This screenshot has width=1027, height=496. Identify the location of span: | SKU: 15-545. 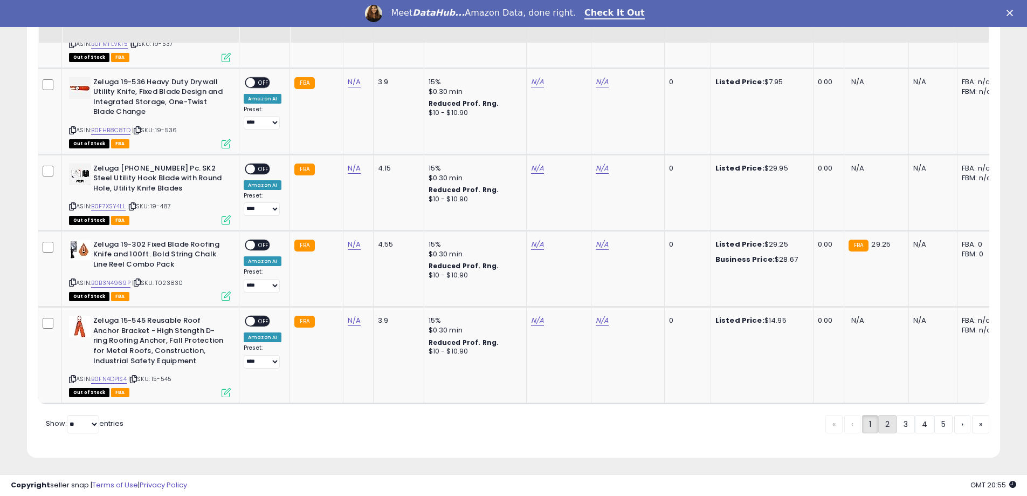
(150, 379).